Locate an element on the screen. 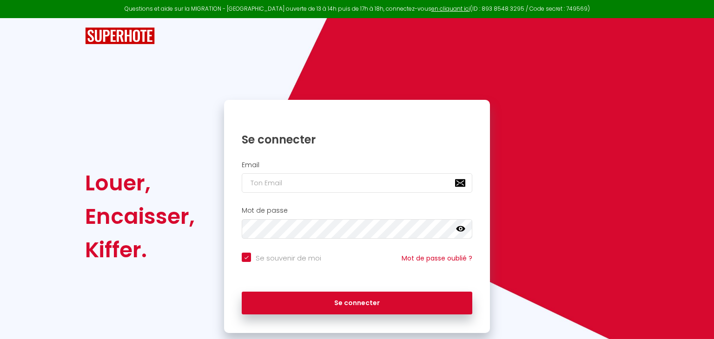 The image size is (714, 339). a: Mot de passe oublié ? is located at coordinates (437, 259).